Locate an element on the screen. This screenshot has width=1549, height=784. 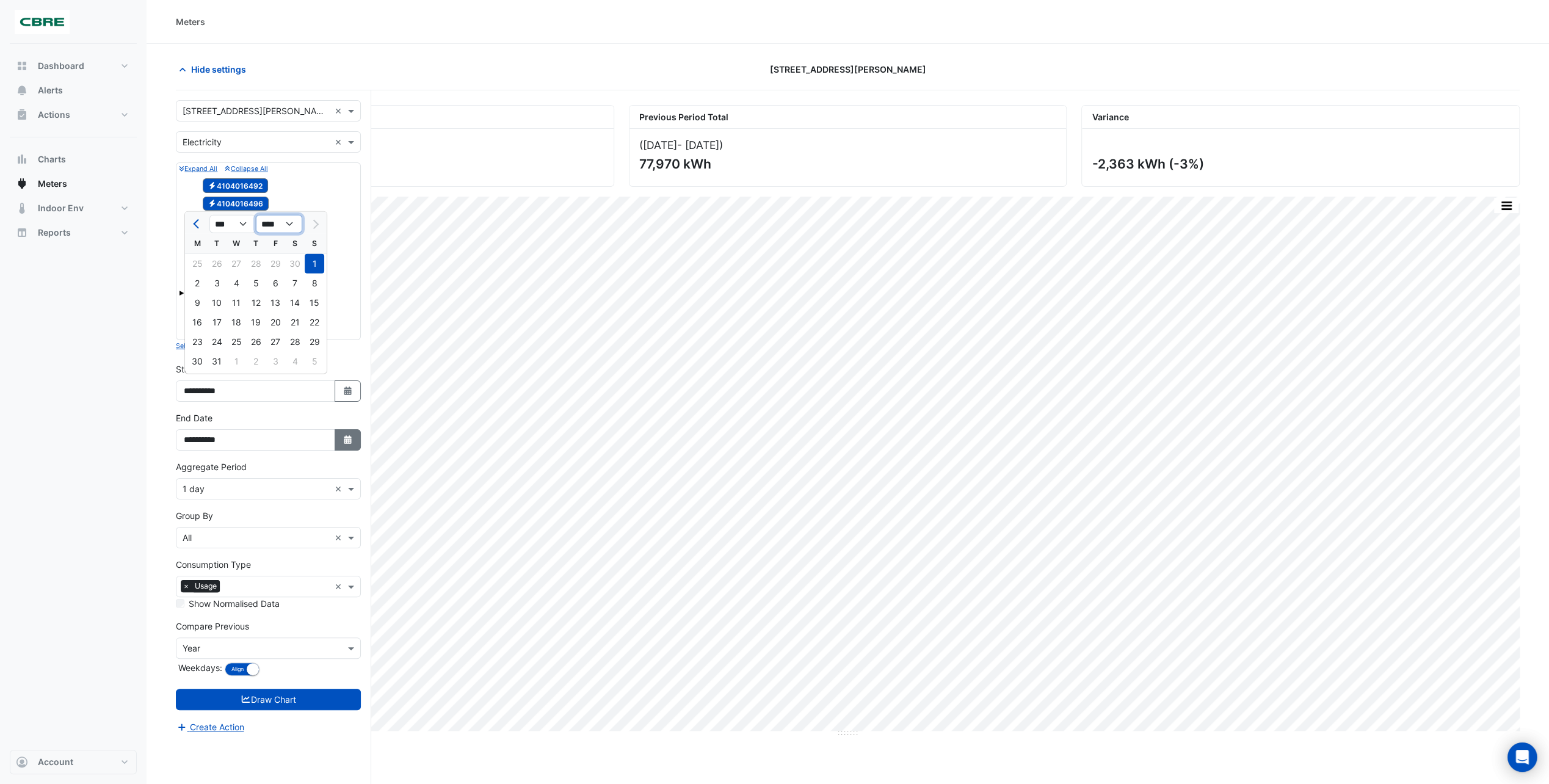
small: Collapse All is located at coordinates (246, 169).